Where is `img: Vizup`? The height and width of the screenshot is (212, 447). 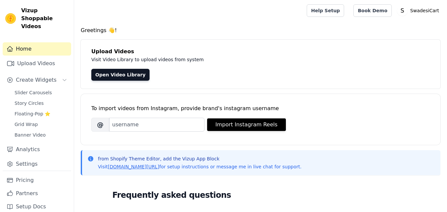
img: Vizup is located at coordinates (11, 19).